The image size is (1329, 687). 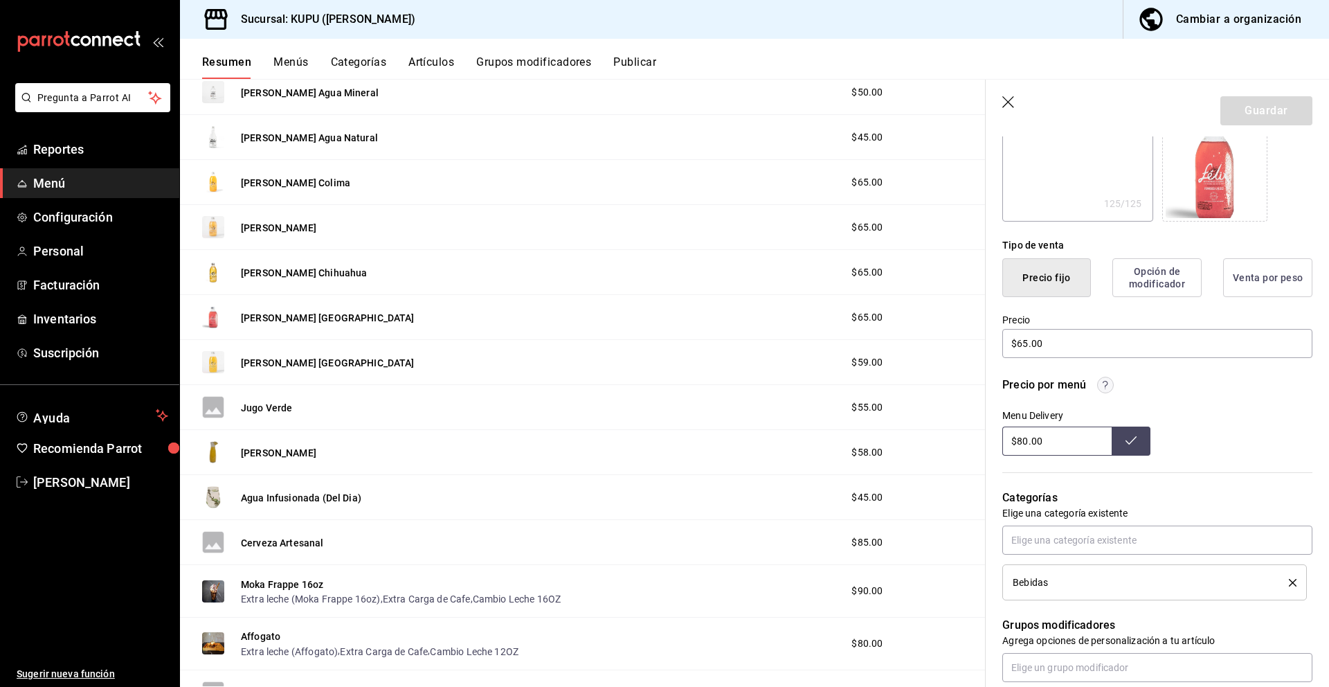 I want to click on button: Cambio Leche 12OZ, so click(x=474, y=652).